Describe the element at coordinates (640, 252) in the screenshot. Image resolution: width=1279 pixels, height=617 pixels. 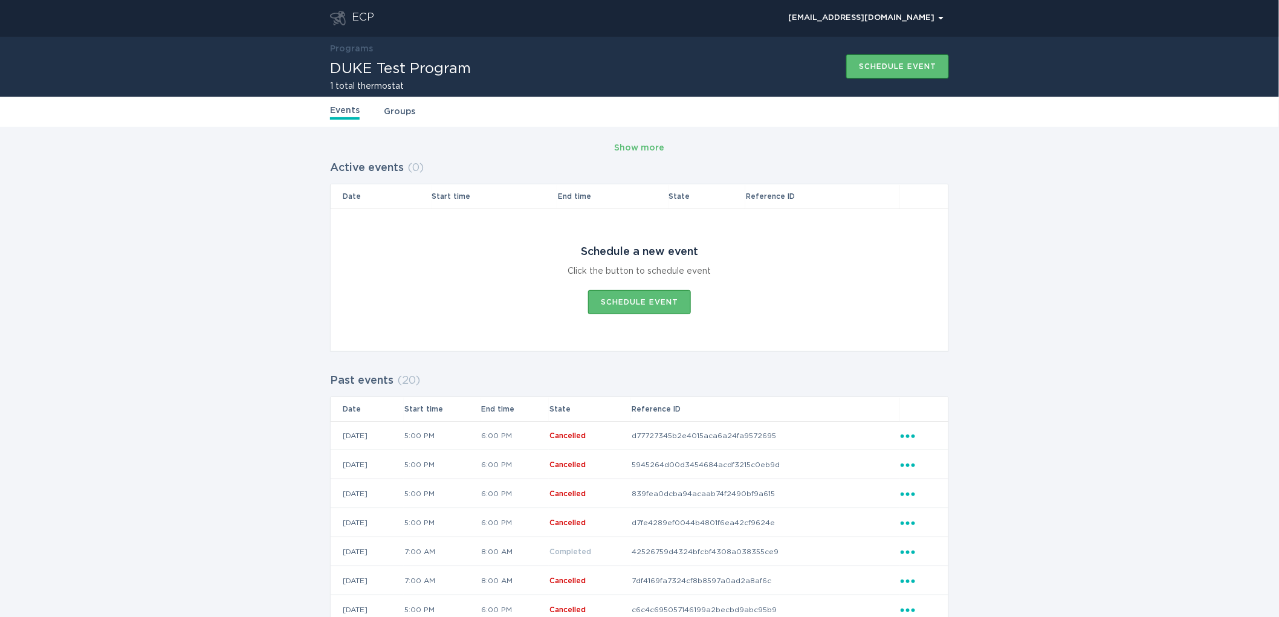
I see `div: Schedule a new event` at that location.